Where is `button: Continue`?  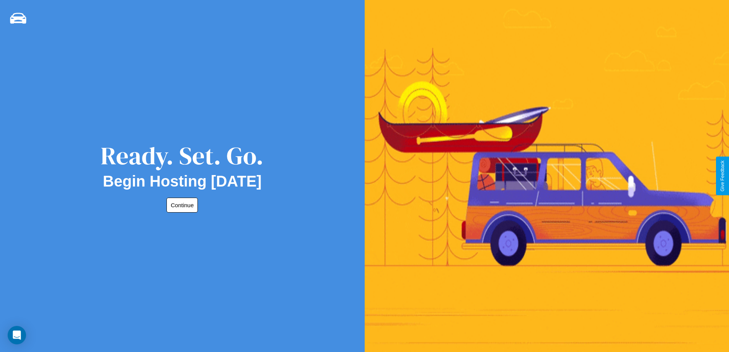
button: Continue is located at coordinates (182, 205).